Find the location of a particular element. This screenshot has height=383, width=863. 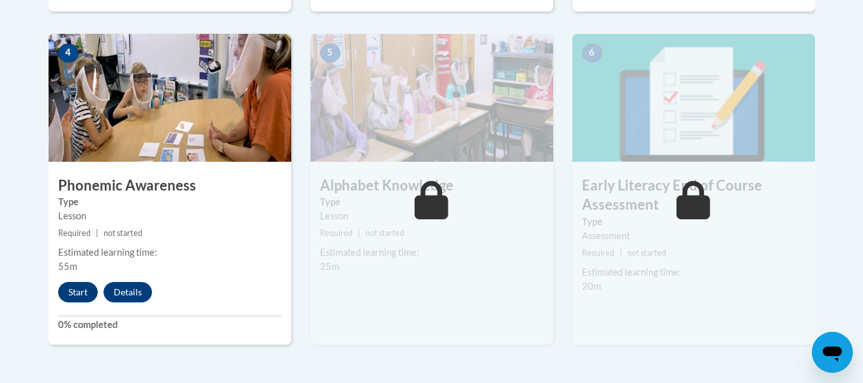

button: Details is located at coordinates (128, 292).